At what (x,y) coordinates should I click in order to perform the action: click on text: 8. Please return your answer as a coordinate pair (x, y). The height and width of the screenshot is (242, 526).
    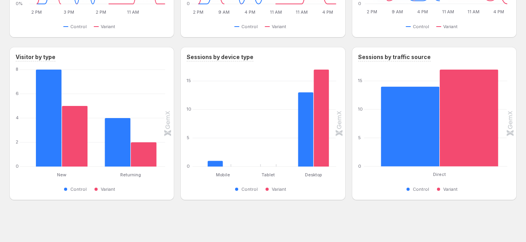
    Looking at the image, I should click on (17, 69).